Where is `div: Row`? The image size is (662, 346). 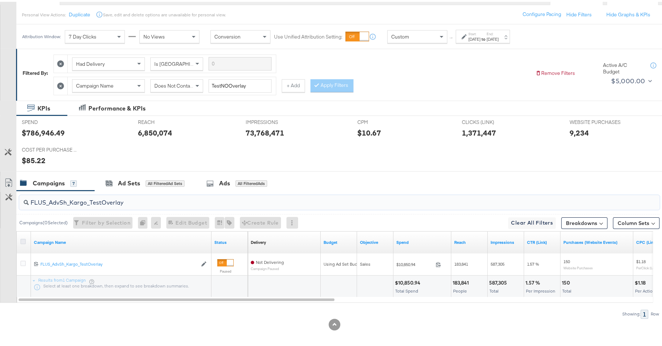
div: Row is located at coordinates (654, 312).